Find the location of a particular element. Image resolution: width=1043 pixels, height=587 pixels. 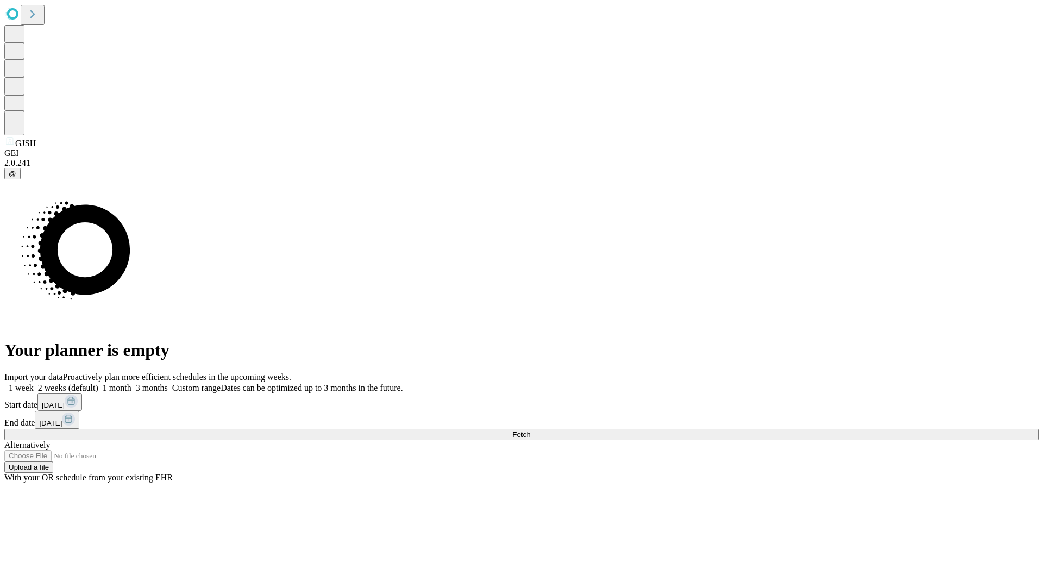

span: 1 month is located at coordinates (117, 387).